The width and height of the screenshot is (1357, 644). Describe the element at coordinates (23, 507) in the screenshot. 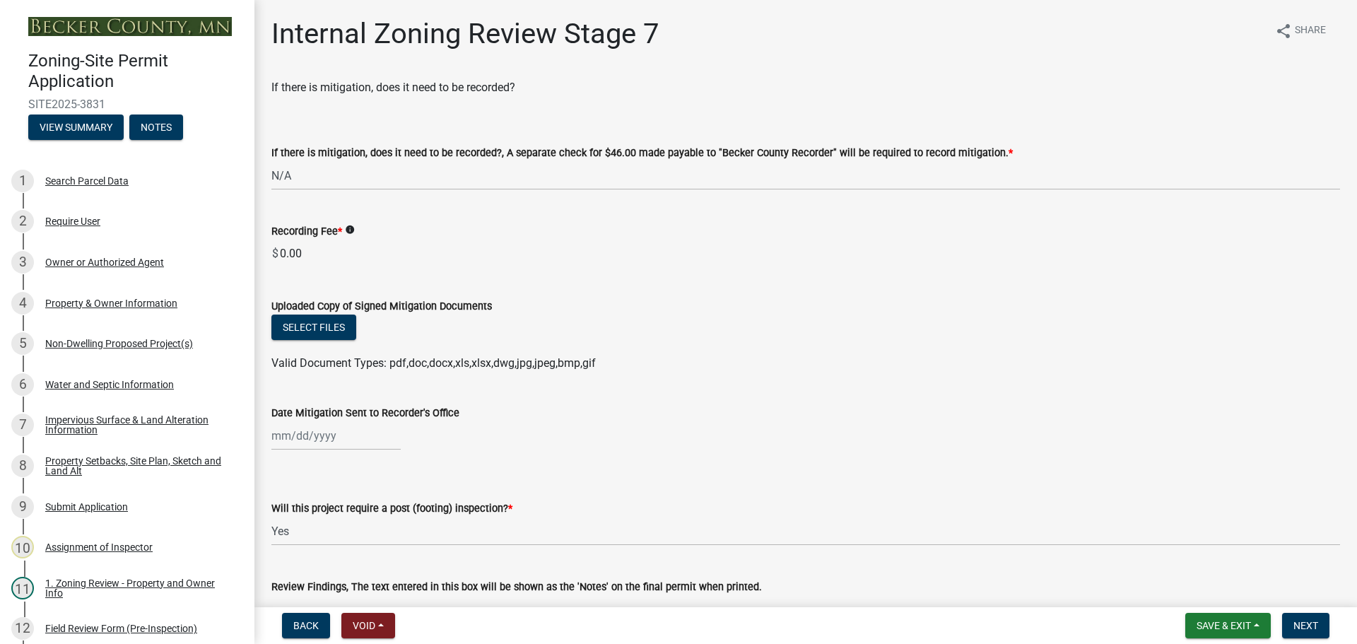

I see `div: 9` at that location.